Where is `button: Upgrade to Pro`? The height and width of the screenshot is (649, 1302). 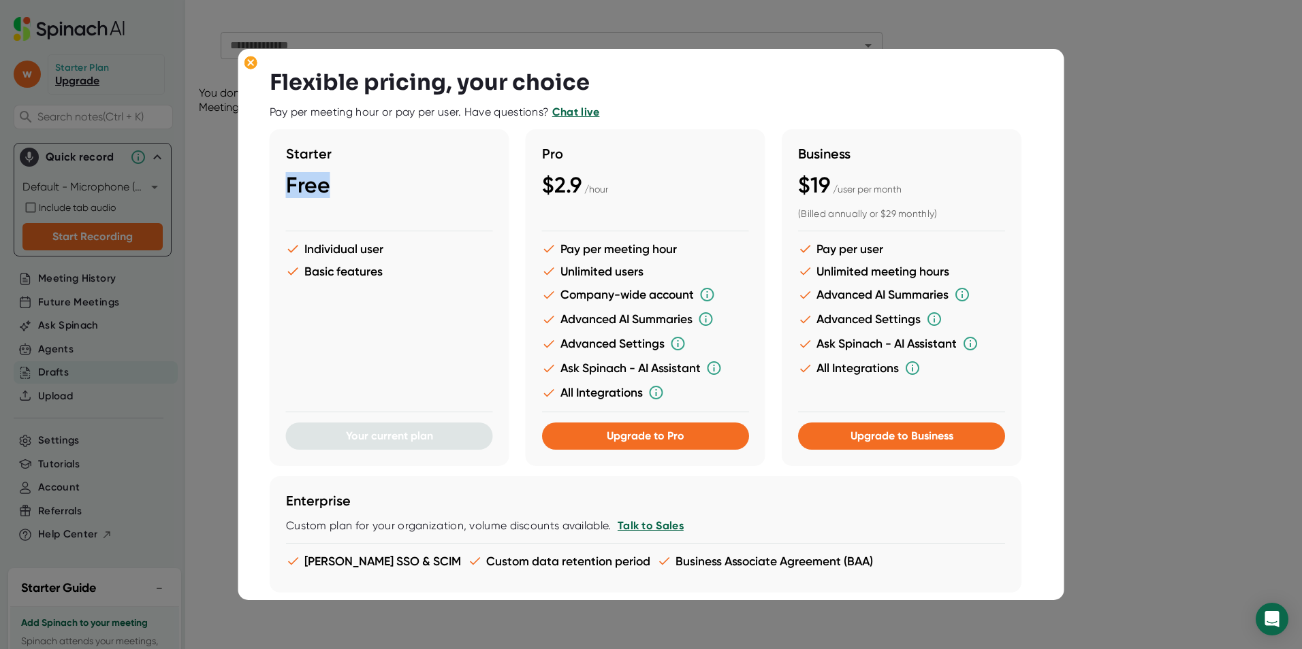
button: Upgrade to Pro is located at coordinates (645, 436).